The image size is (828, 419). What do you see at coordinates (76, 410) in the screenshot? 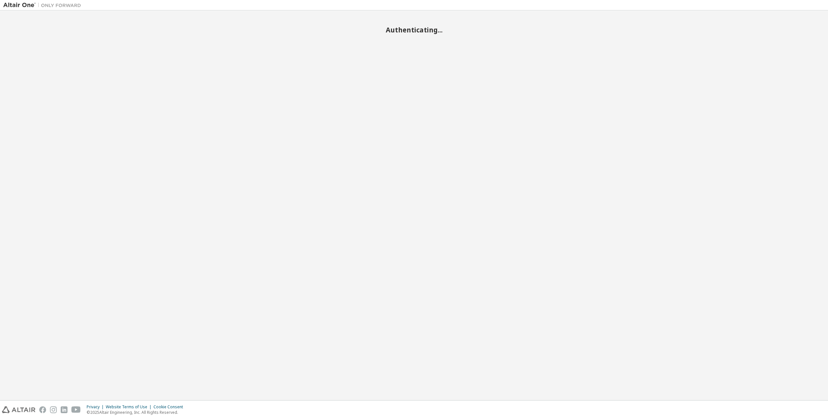
I see `img: youtube.svg` at bounding box center [76, 410].